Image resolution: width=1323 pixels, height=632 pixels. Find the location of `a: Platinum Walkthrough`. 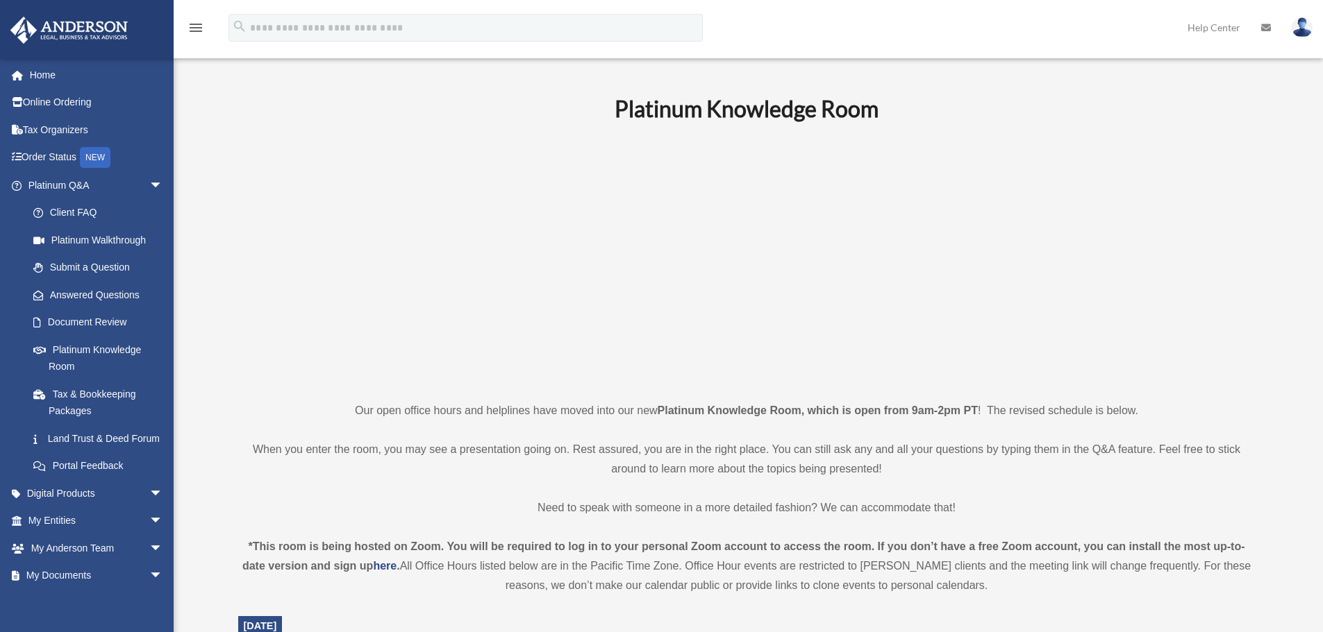

a: Platinum Walkthrough is located at coordinates (101, 240).